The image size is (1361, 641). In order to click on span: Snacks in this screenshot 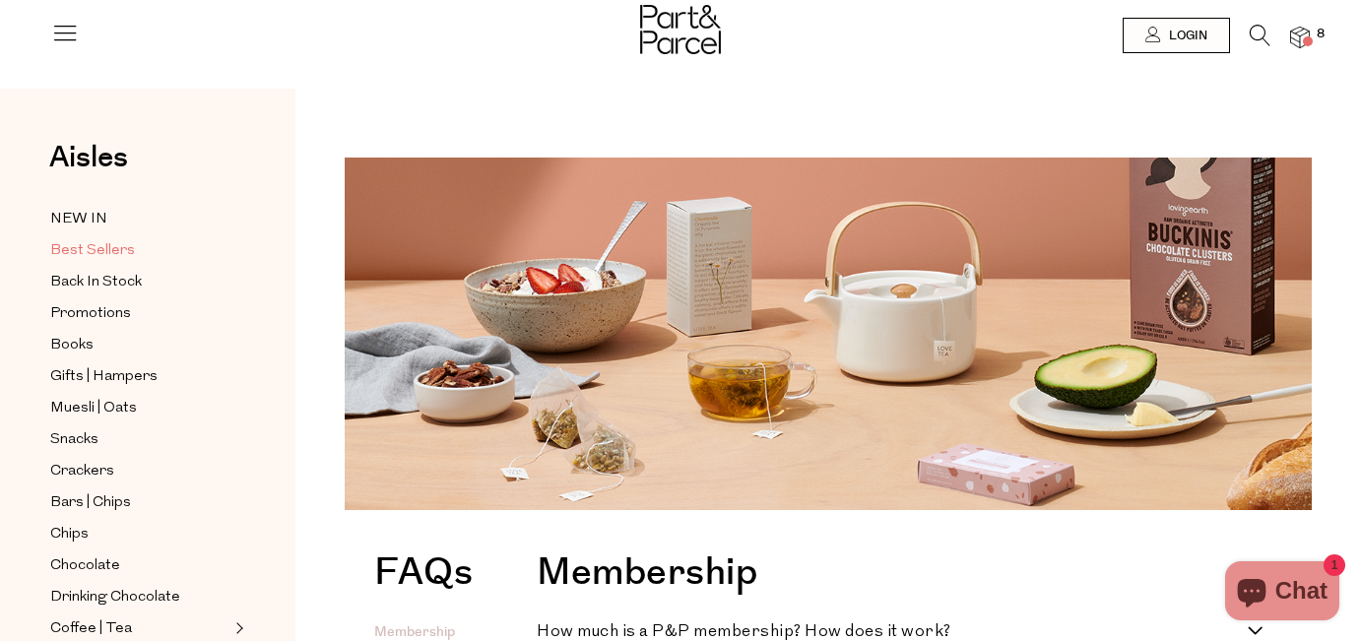, I will do `click(74, 440)`.